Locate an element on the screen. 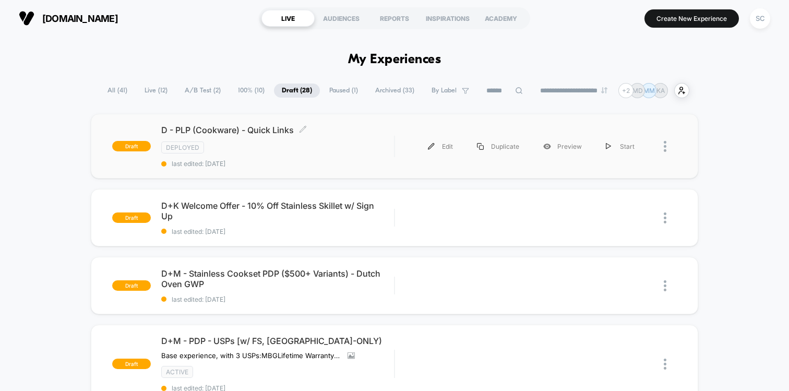  div: LIVE is located at coordinates (288, 18).